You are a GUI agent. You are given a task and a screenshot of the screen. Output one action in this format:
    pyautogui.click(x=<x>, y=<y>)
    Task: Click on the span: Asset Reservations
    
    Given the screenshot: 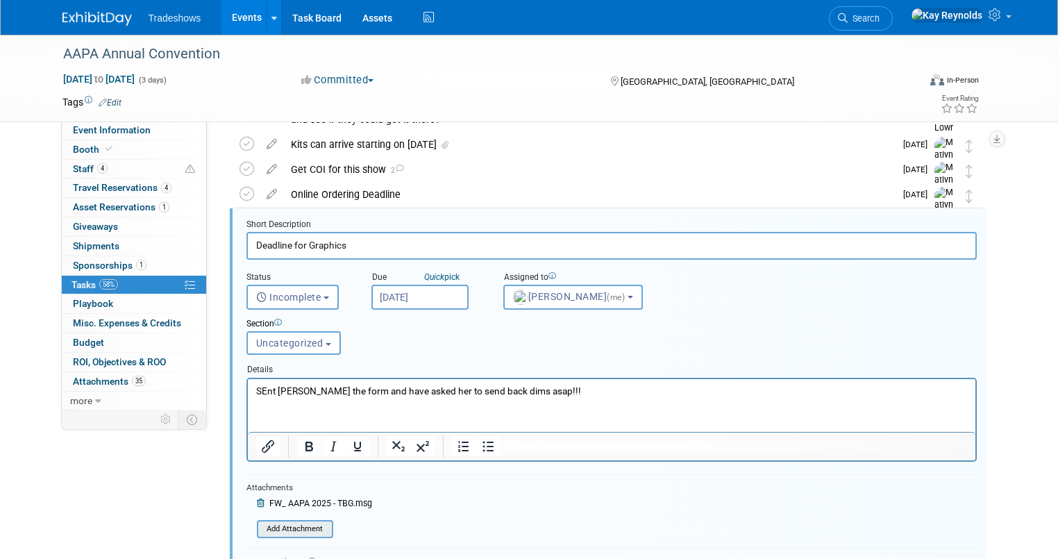 What is the action you would take?
    pyautogui.click(x=121, y=207)
    